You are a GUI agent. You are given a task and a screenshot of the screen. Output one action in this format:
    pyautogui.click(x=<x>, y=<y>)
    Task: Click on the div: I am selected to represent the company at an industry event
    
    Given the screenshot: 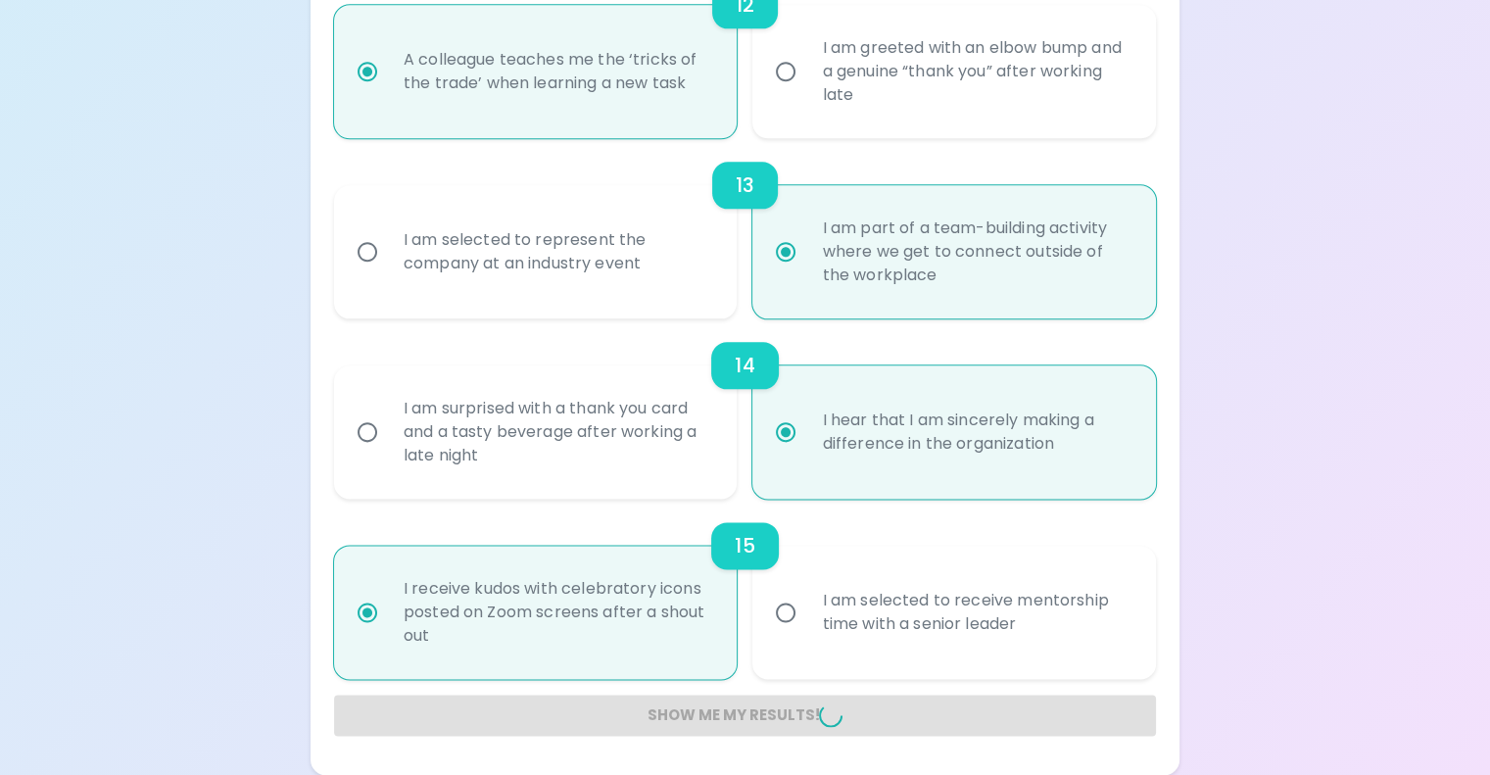 What is the action you would take?
    pyautogui.click(x=557, y=252)
    